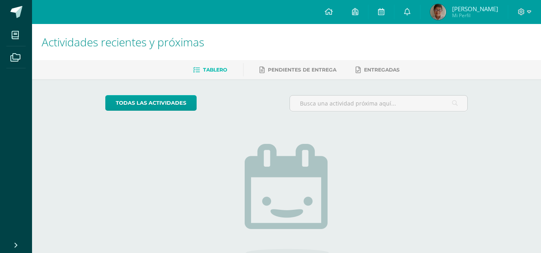  Describe the element at coordinates (475, 15) in the screenshot. I see `span: Mi Perfil` at that location.